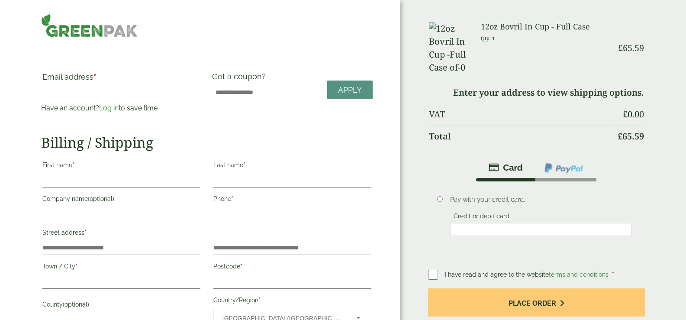  Describe the element at coordinates (481, 217) in the screenshot. I see `label: Credit or debit card` at that location.